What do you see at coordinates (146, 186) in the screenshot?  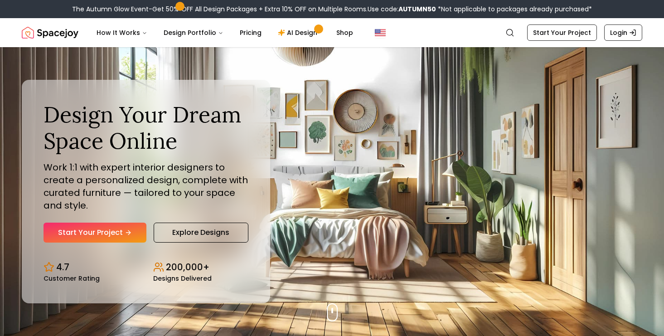 I see `p: Work 1:1 with expert interior designers to create a personalized design, complete with curated fu...` at bounding box center [146, 186].